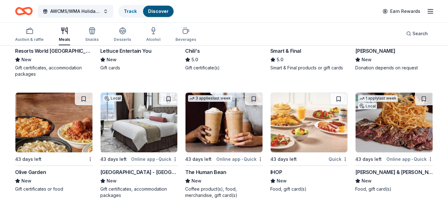  What do you see at coordinates (210, 98) in the screenshot?
I see `div: 3 applies last week` at bounding box center [210, 98].